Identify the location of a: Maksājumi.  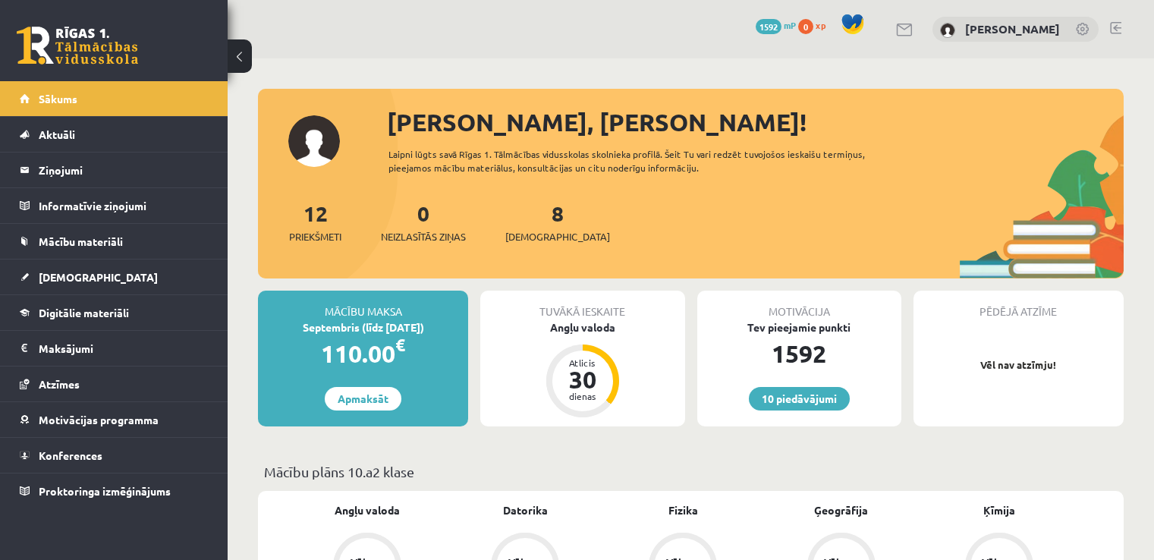
(114, 348).